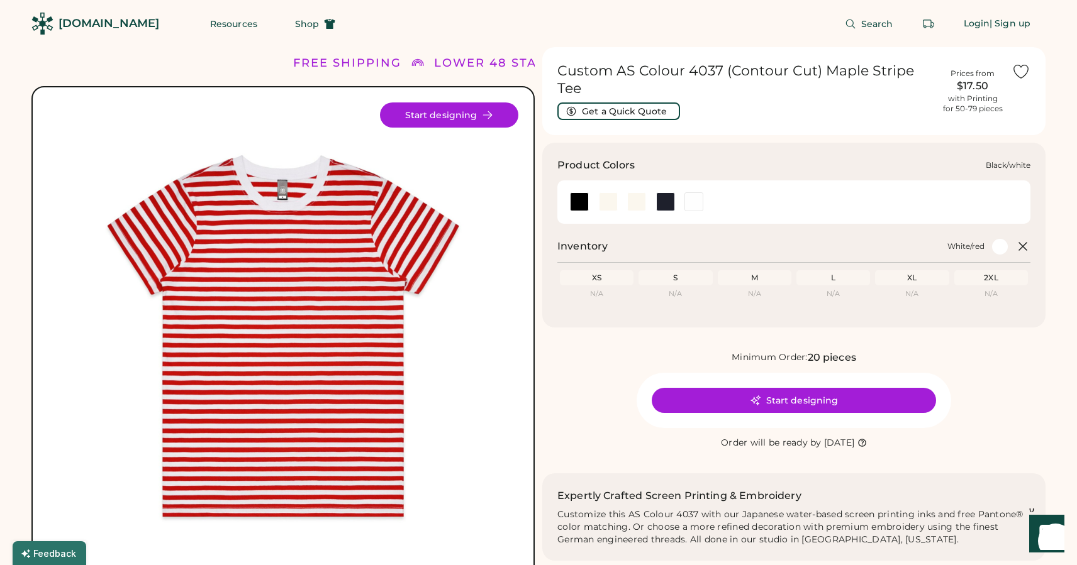  What do you see at coordinates (754, 278) in the screenshot?
I see `div: M` at bounding box center [754, 278].